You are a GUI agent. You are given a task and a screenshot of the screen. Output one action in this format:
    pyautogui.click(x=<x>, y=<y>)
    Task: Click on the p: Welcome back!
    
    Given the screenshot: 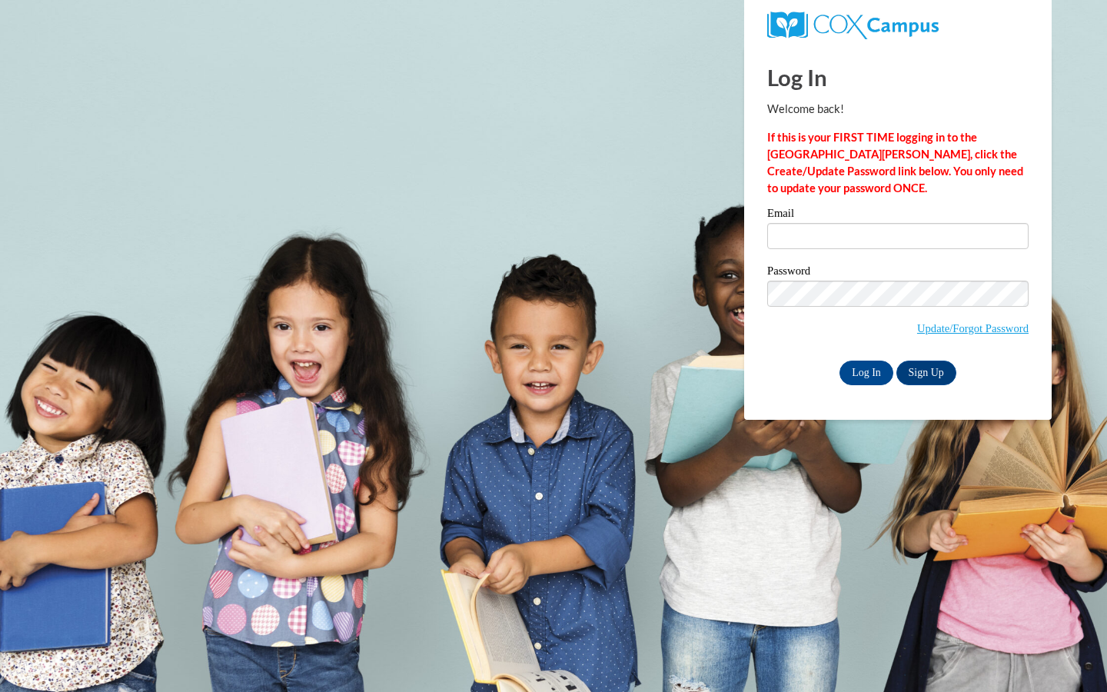 What is the action you would take?
    pyautogui.click(x=898, y=109)
    